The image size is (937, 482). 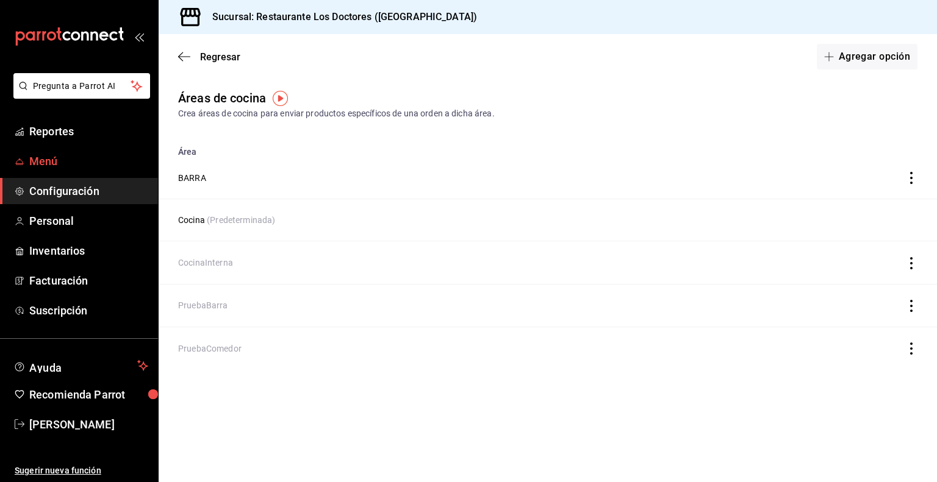 What do you see at coordinates (548, 254) in the screenshot?
I see `table: discountsTable` at bounding box center [548, 254].